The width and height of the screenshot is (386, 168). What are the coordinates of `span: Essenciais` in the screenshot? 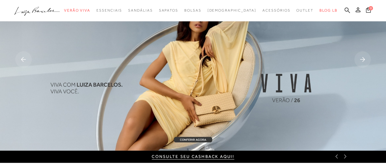 It's located at (109, 10).